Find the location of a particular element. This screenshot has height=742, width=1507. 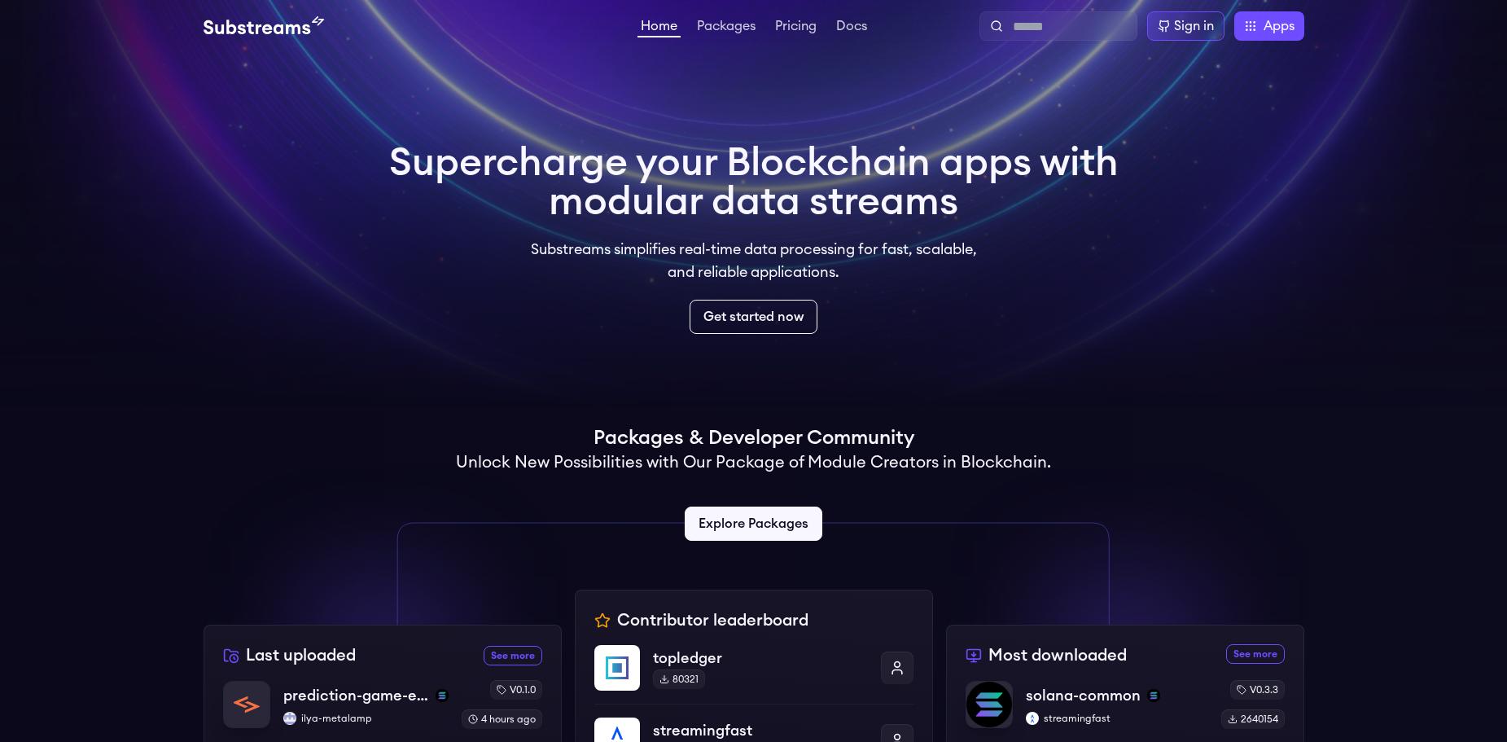

p: Substreams simplifies real-time data processing for fast, scalable, and reliable applications. is located at coordinates (754, 261).